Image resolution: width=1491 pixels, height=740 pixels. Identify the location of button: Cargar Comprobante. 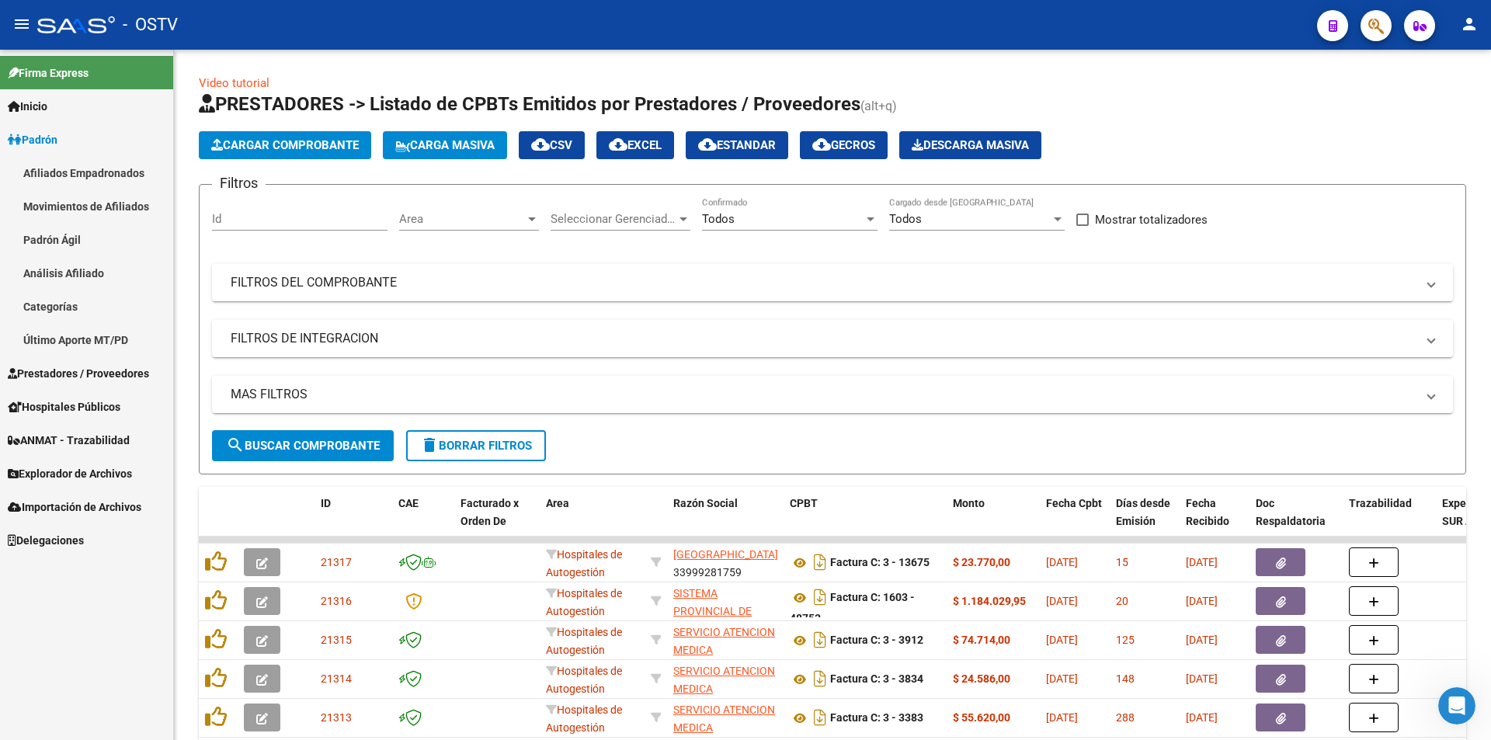
(285, 145).